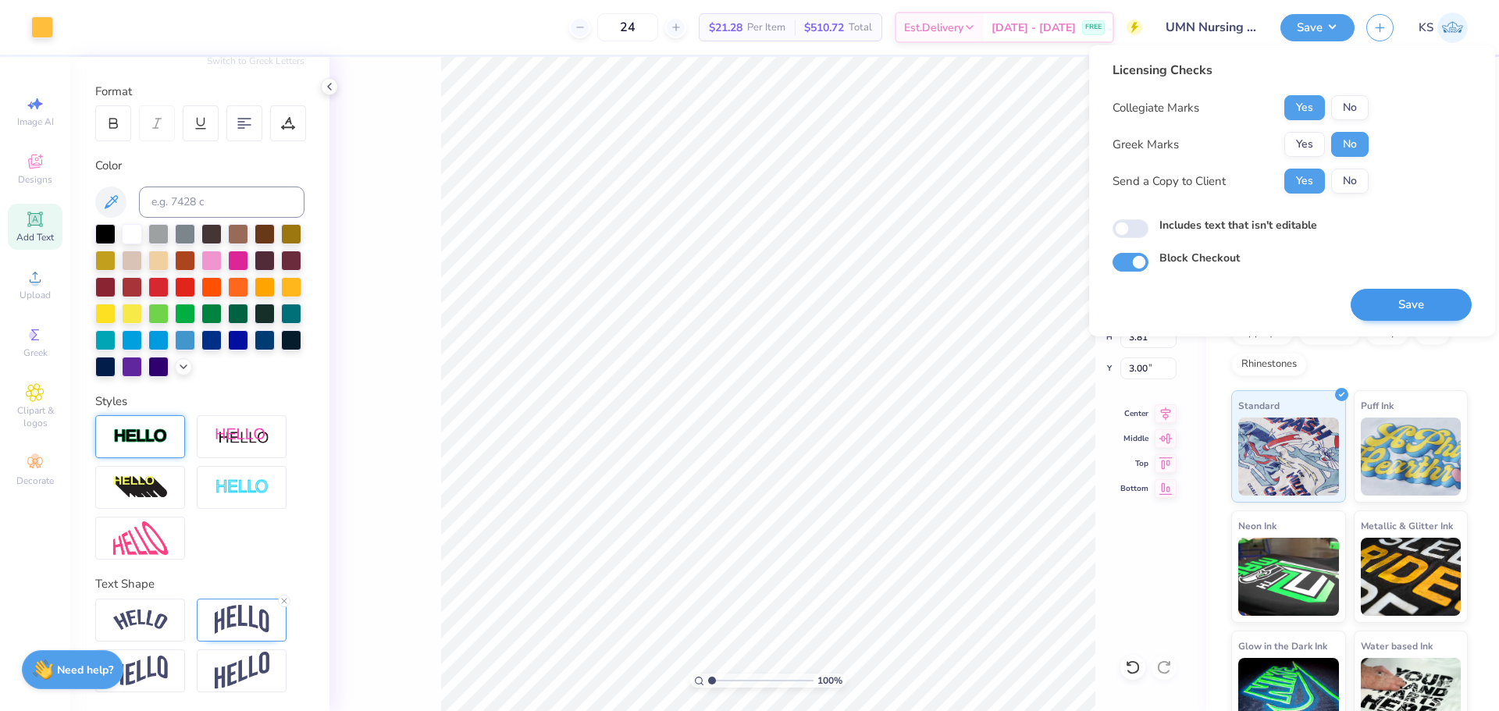  What do you see at coordinates (725, 27) in the screenshot?
I see `span: $21.28` at bounding box center [725, 27].